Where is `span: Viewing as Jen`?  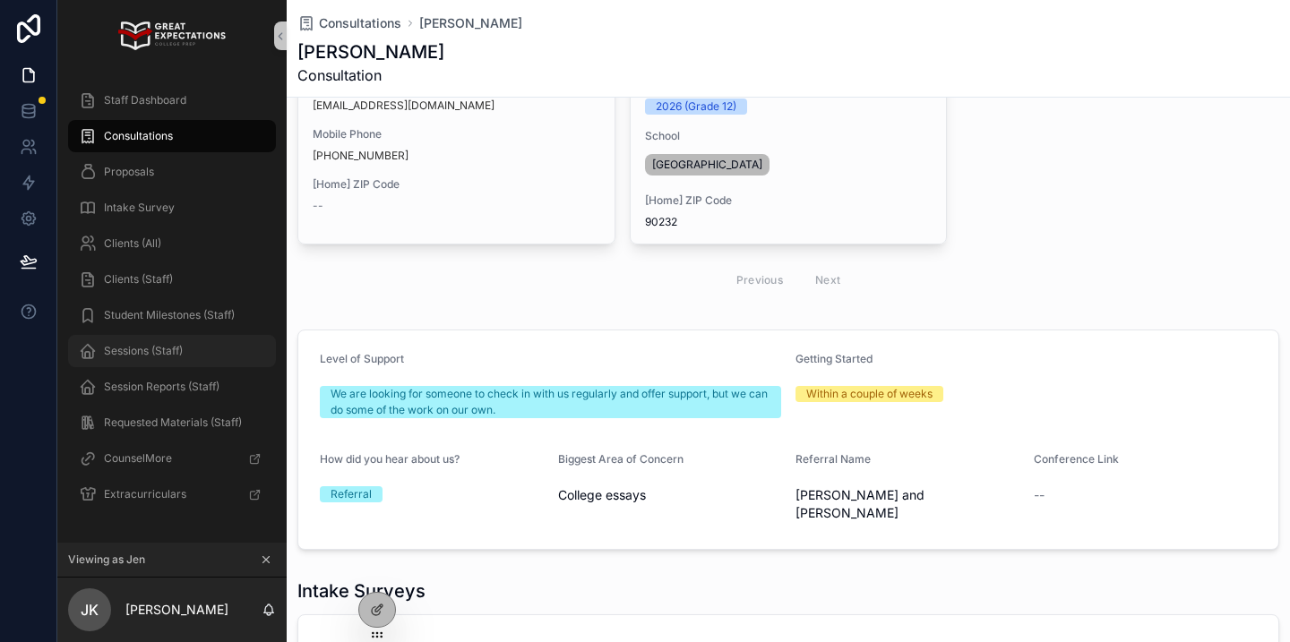
span: Viewing as Jen is located at coordinates (107, 560).